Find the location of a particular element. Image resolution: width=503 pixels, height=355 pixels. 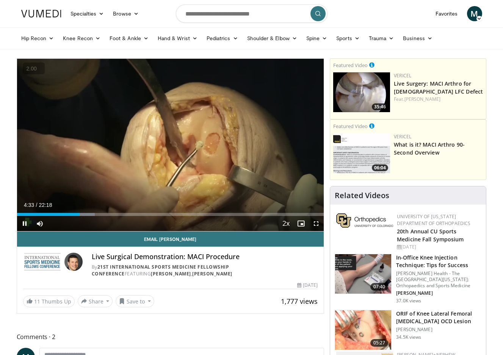

a: Shoulder & Elbow is located at coordinates (272, 38).